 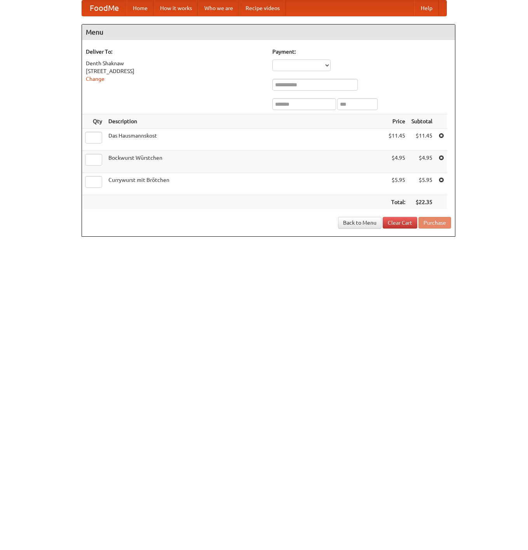 What do you see at coordinates (219, 8) in the screenshot?
I see `a: Who we are` at bounding box center [219, 8].